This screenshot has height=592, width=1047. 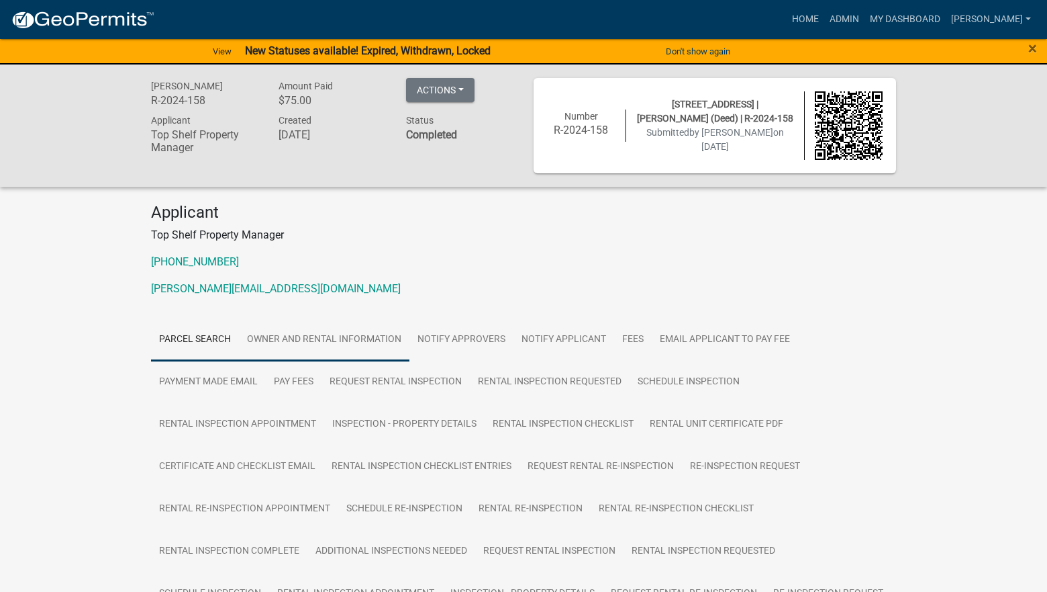 I want to click on a: Payment Made Email, so click(x=208, y=382).